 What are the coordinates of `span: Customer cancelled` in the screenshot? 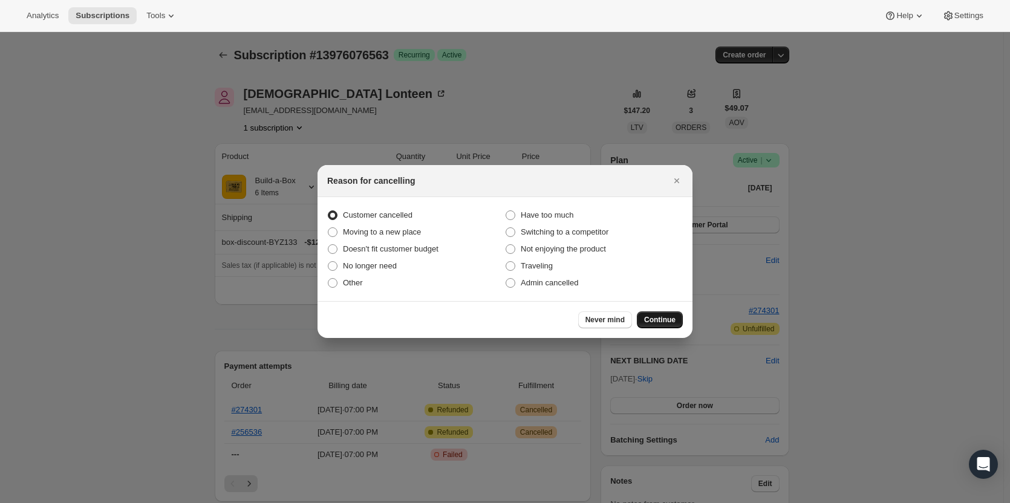 It's located at (377, 215).